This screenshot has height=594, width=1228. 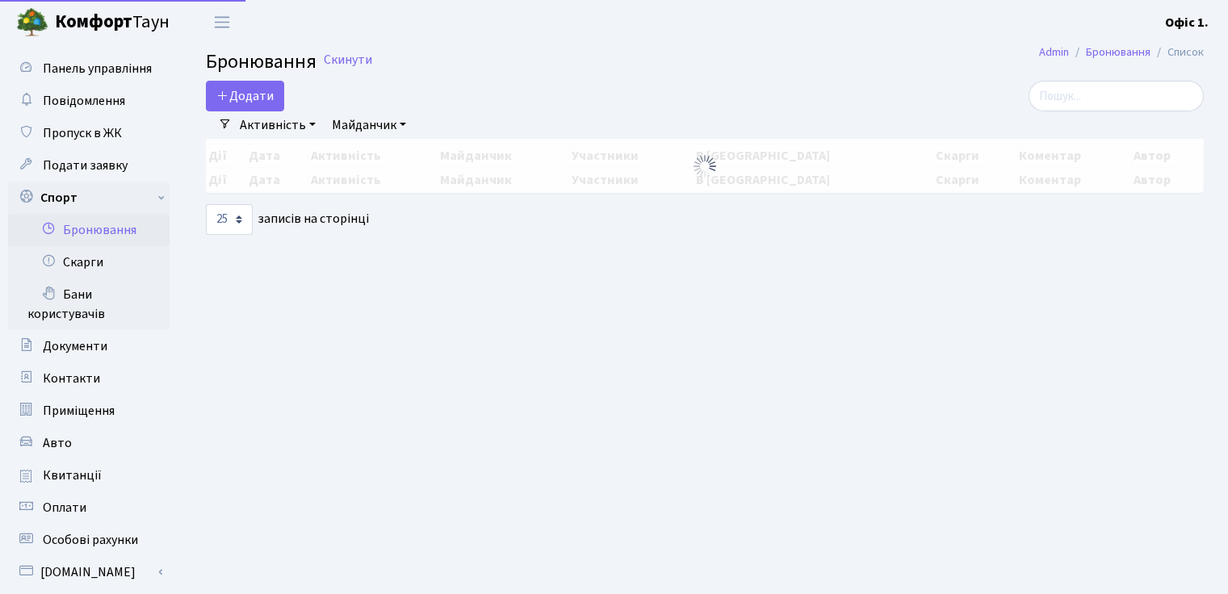 I want to click on span: Квитанції, so click(x=72, y=475).